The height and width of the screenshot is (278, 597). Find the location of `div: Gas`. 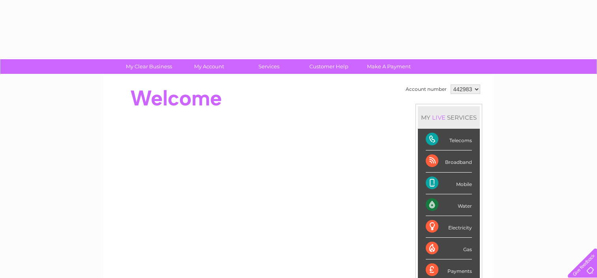

div: Gas is located at coordinates (449, 248).